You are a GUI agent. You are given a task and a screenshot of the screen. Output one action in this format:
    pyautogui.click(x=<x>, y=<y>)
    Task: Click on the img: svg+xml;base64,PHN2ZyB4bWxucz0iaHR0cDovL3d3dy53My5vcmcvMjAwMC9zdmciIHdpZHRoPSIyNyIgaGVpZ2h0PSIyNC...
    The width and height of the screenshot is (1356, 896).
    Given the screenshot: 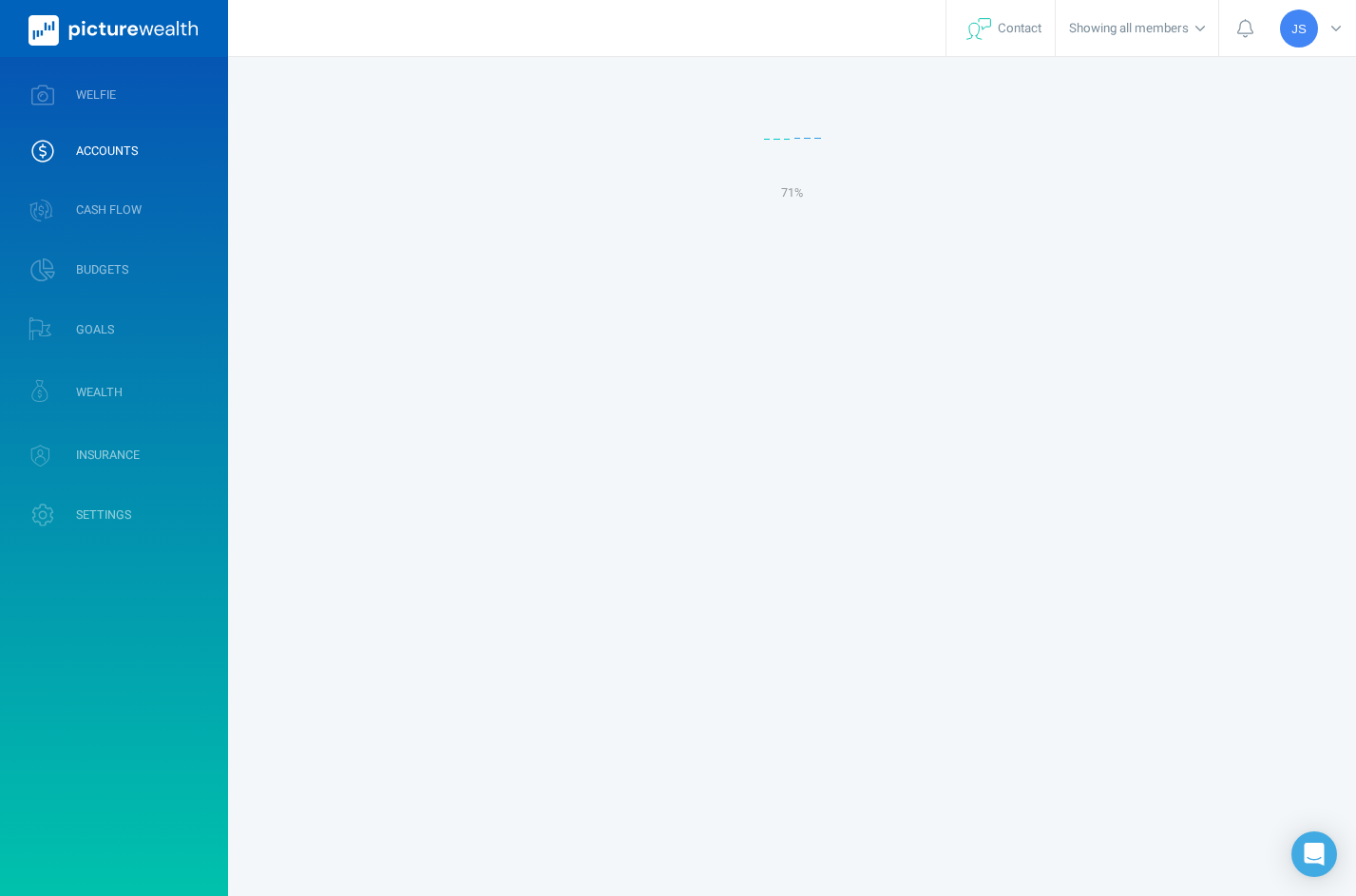 What is the action you would take?
    pyautogui.click(x=978, y=29)
    